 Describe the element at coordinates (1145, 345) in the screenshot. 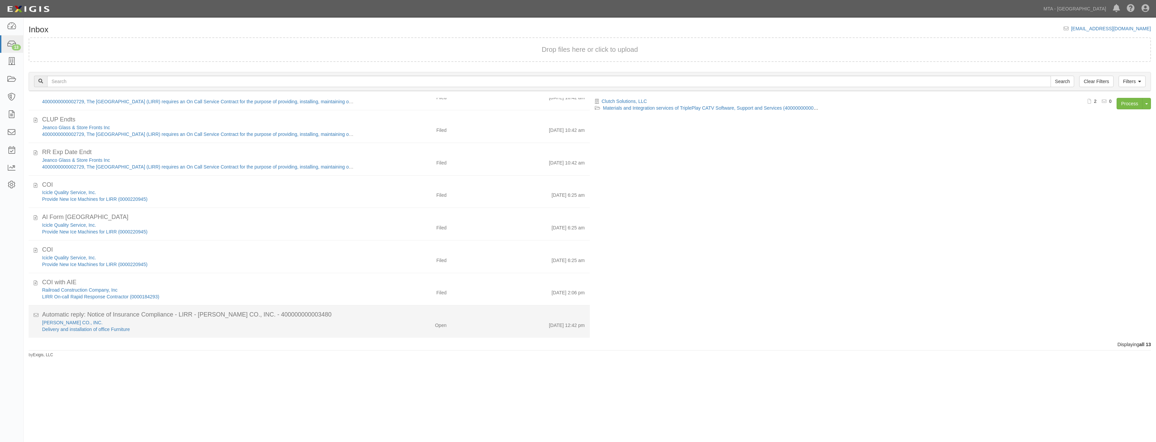

I see `b: all 13` at that location.